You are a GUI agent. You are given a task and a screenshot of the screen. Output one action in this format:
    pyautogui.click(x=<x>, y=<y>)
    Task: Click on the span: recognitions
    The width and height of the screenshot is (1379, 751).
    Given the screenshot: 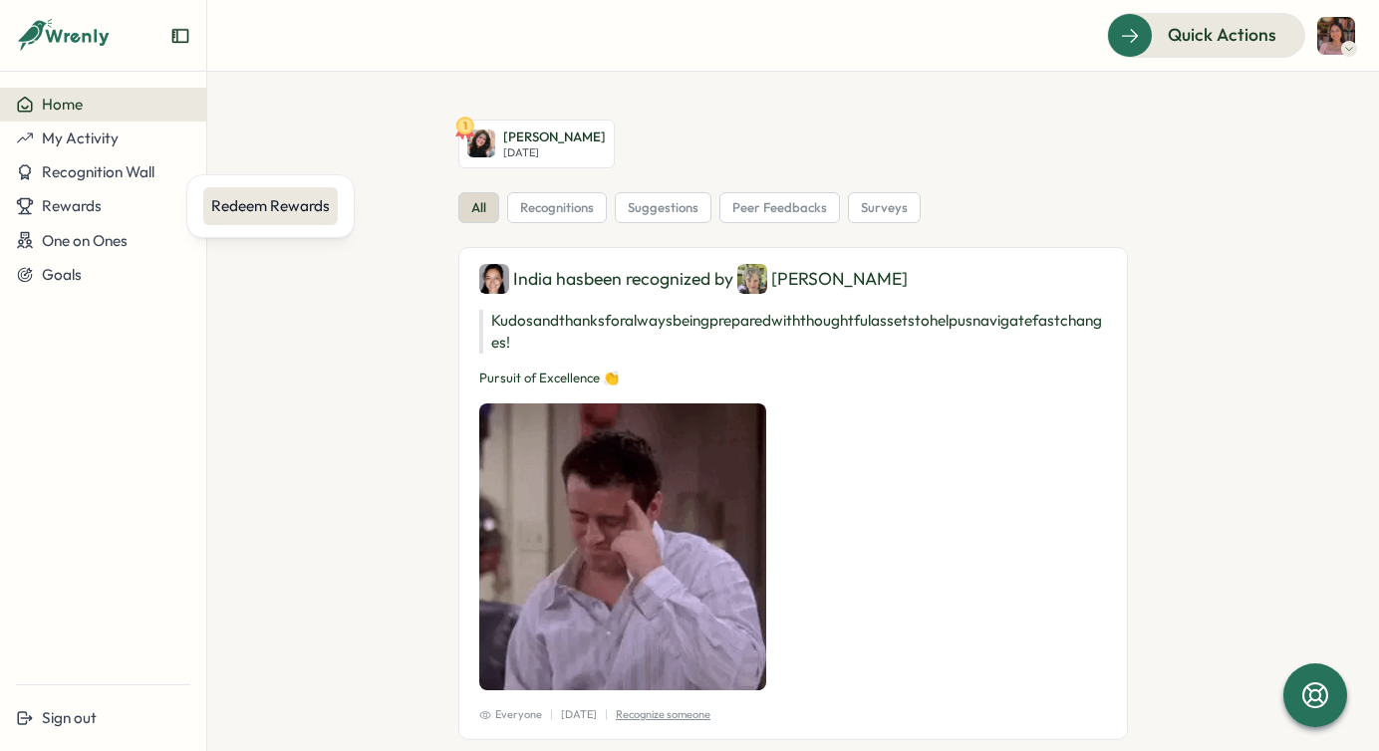 What is the action you would take?
    pyautogui.click(x=557, y=208)
    